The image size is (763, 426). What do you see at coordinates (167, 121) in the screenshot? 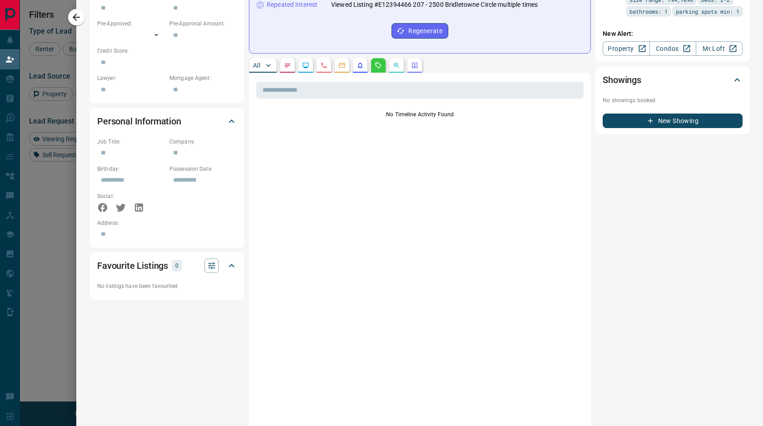
I see `div: Personal Information` at bounding box center [167, 121].